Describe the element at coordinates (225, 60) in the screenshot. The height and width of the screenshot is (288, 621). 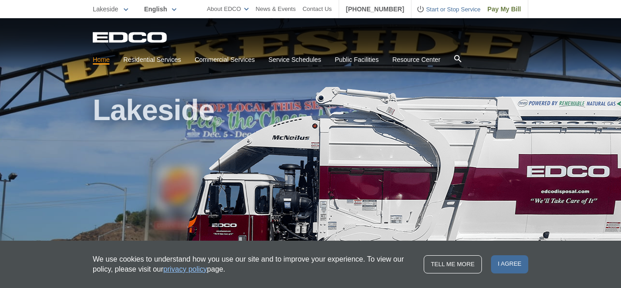
I see `a: Commercial Services` at that location.